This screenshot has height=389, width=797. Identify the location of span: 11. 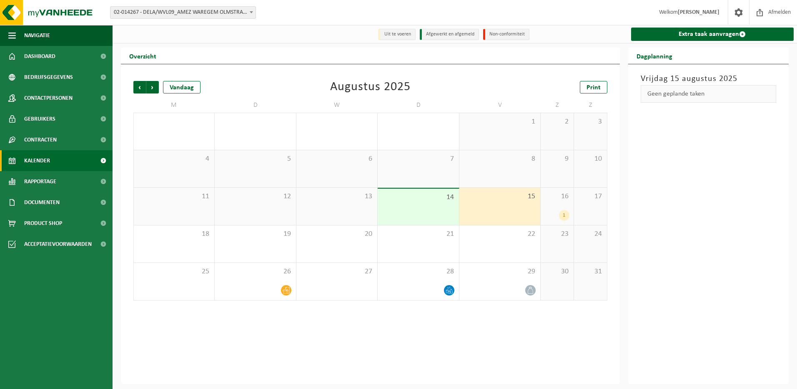
(174, 196).